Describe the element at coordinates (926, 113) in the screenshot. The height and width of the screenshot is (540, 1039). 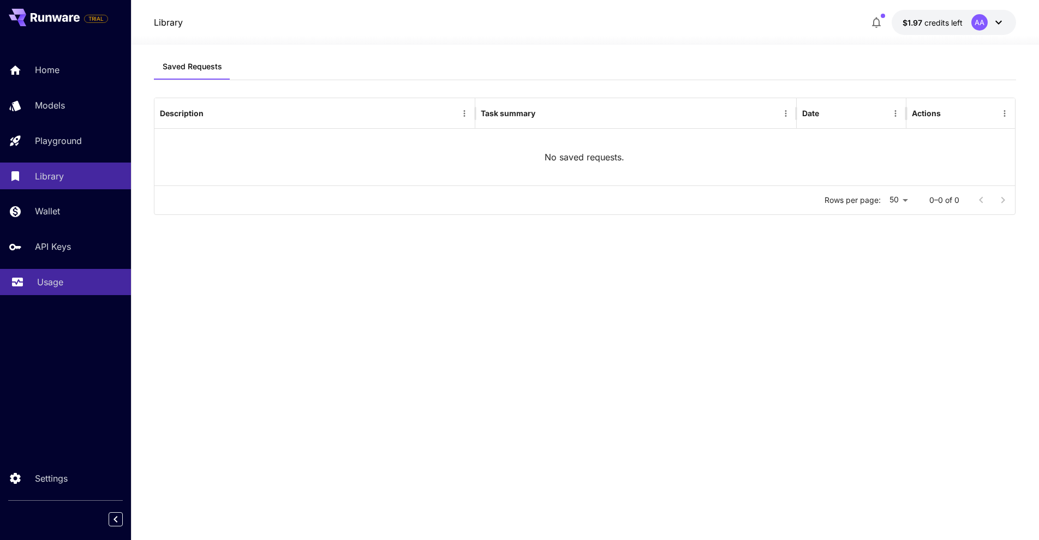
I see `div: Actions` at that location.